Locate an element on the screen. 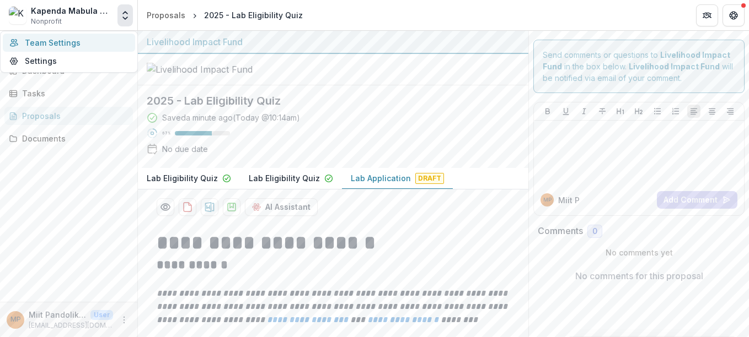 The width and height of the screenshot is (749, 337). p: User is located at coordinates (101, 315).